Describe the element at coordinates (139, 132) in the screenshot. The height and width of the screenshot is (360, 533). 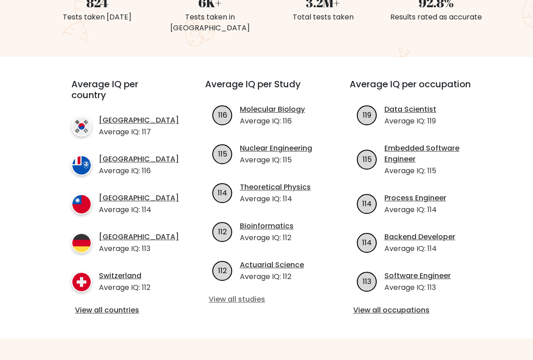
I see `p: Average IQ: 117` at that location.